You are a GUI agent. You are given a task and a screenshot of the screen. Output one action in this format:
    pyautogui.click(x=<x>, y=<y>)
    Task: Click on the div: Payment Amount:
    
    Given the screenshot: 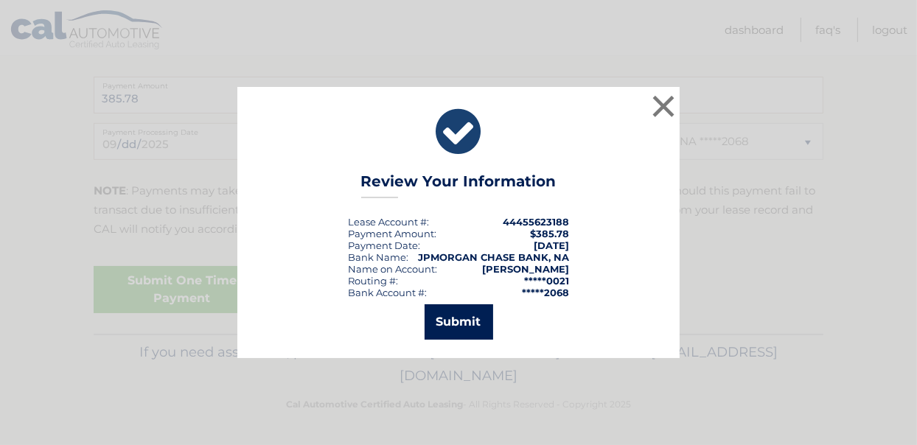 What is the action you would take?
    pyautogui.click(x=392, y=234)
    